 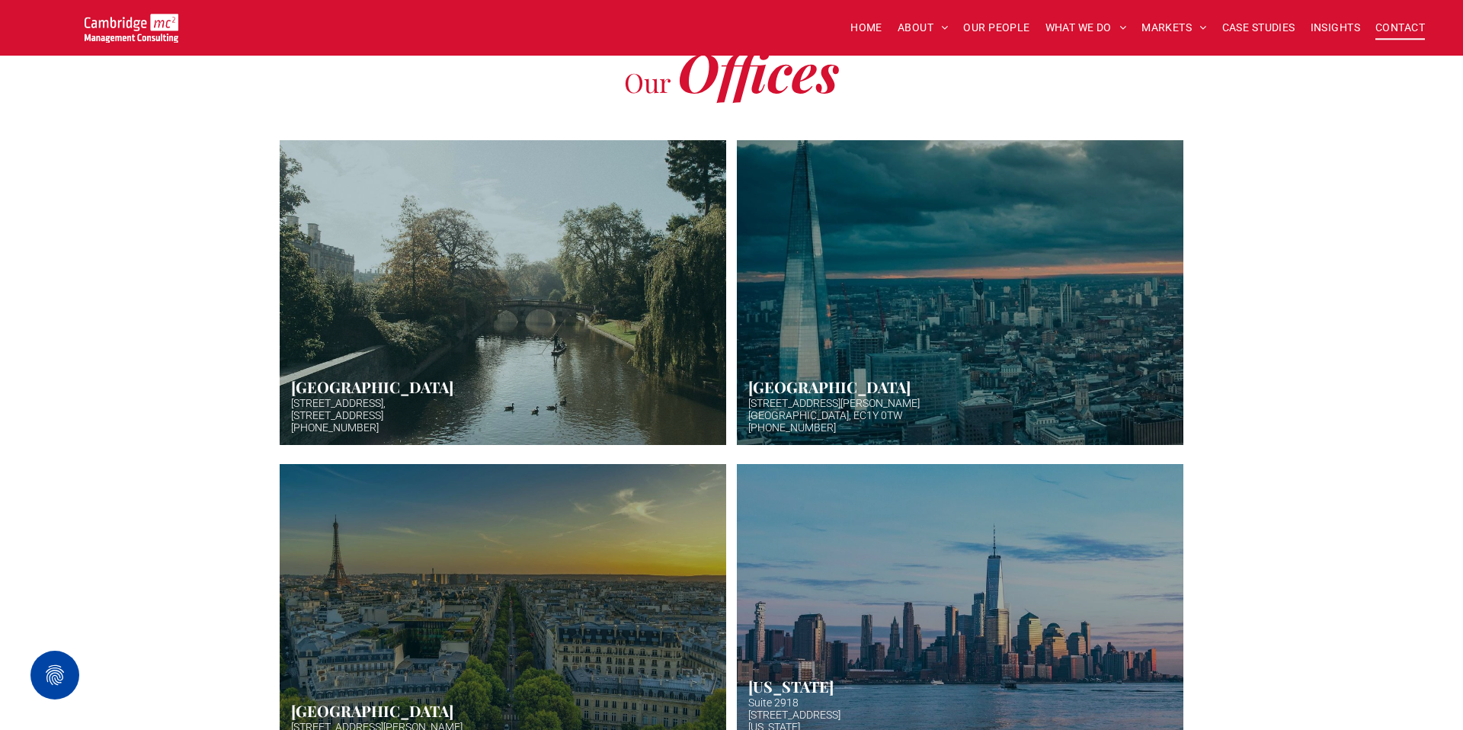 I want to click on span: Offices, so click(x=758, y=71).